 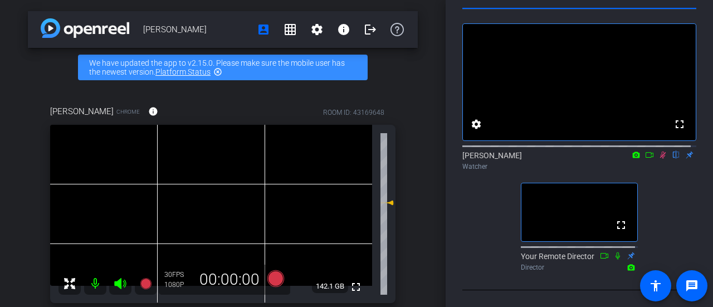 I want to click on div: Watcher, so click(x=579, y=166).